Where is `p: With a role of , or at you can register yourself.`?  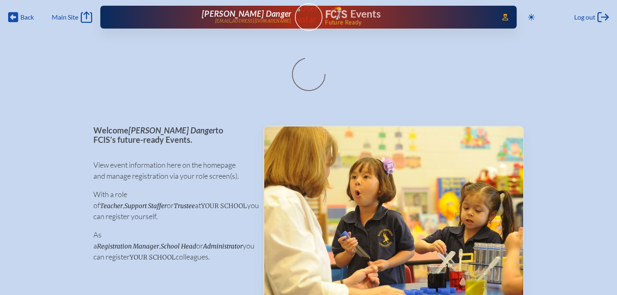 p: With a role of , or at you can register yourself. is located at coordinates (172, 205).